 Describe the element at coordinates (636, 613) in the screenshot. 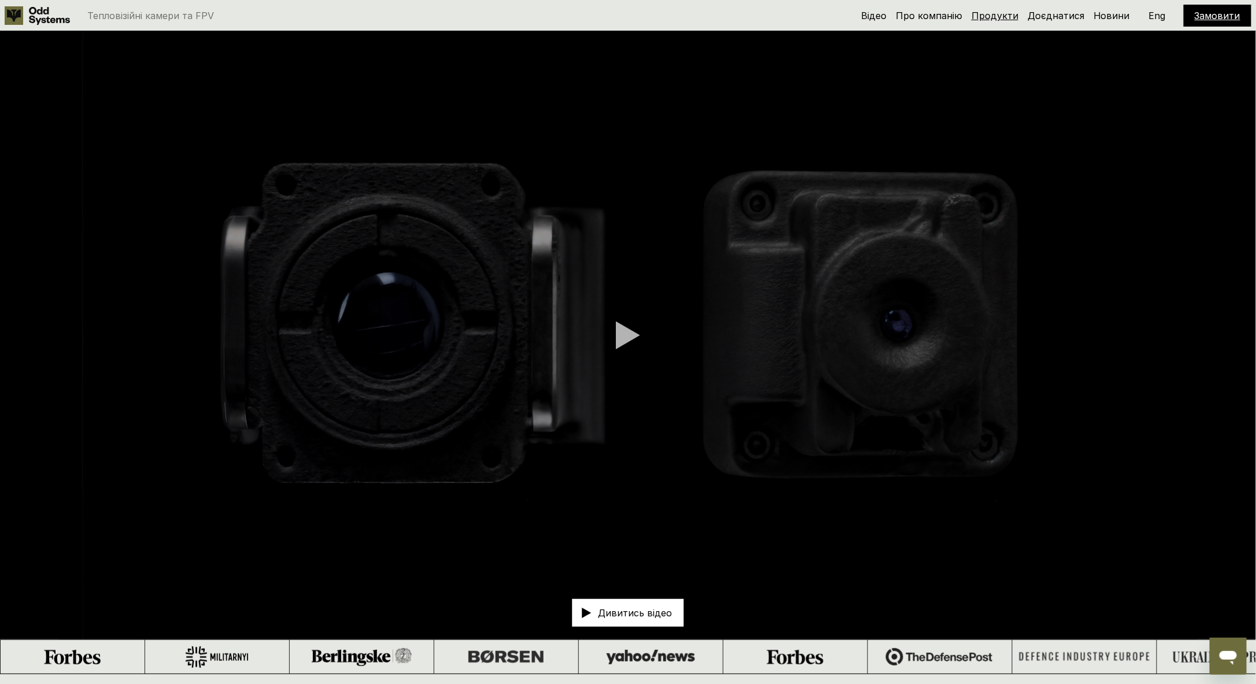

I see `p: Дивитись відео` at that location.